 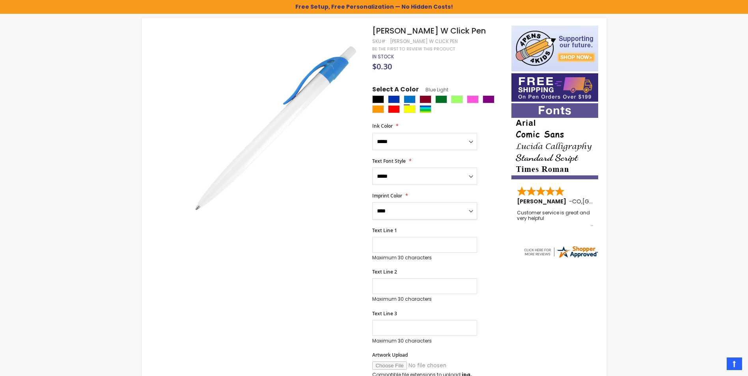 I want to click on div: Orange, so click(x=378, y=109).